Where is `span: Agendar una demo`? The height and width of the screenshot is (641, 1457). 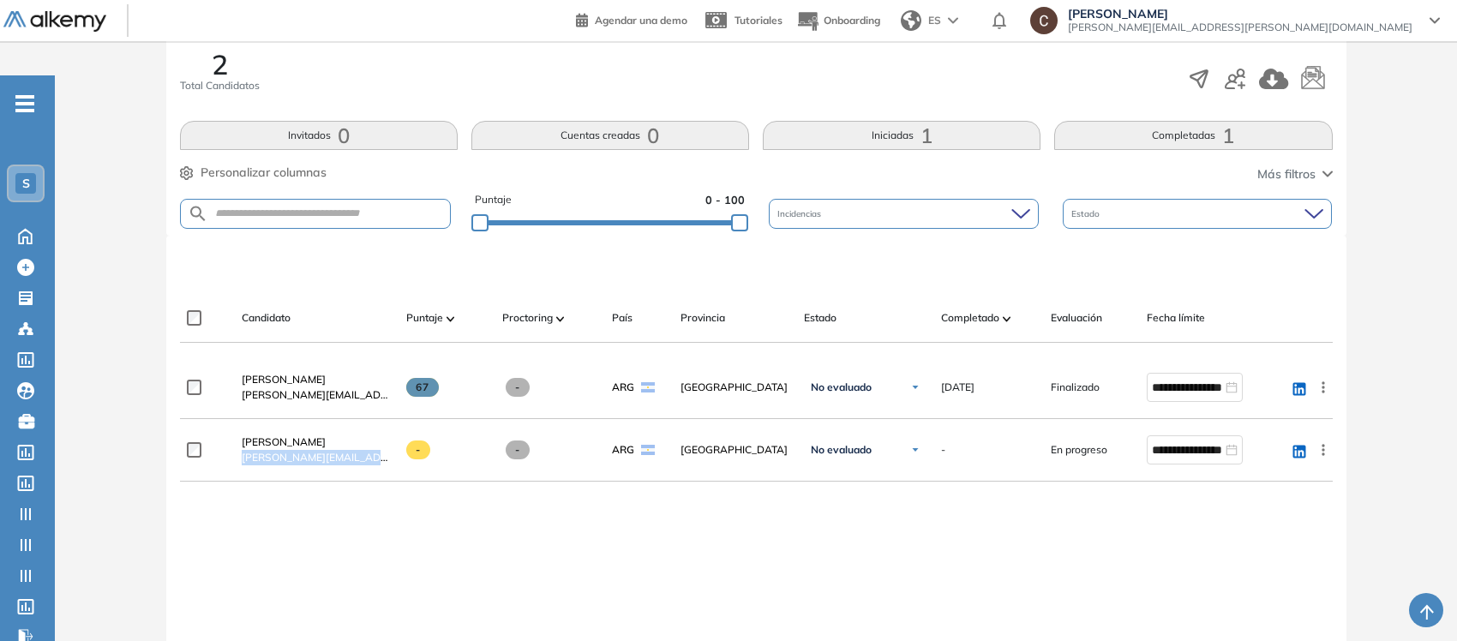 span: Agendar una demo is located at coordinates (641, 20).